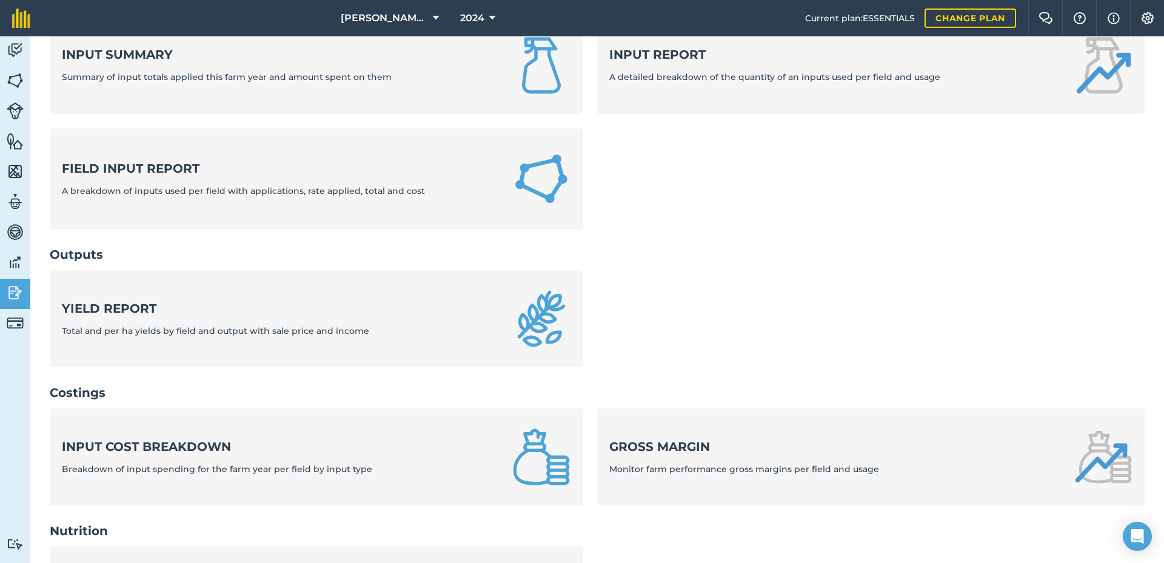 The image size is (1164, 563). Describe the element at coordinates (1103, 457) in the screenshot. I see `img: Gross margin` at that location.